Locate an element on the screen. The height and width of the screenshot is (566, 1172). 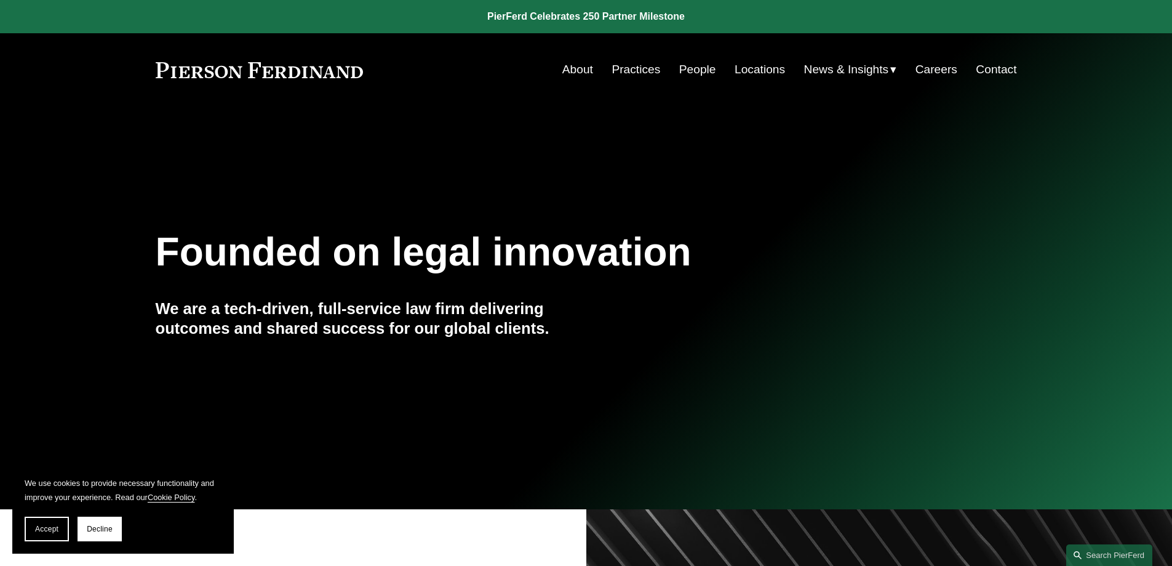
a: Cookie Policy is located at coordinates (171, 497).